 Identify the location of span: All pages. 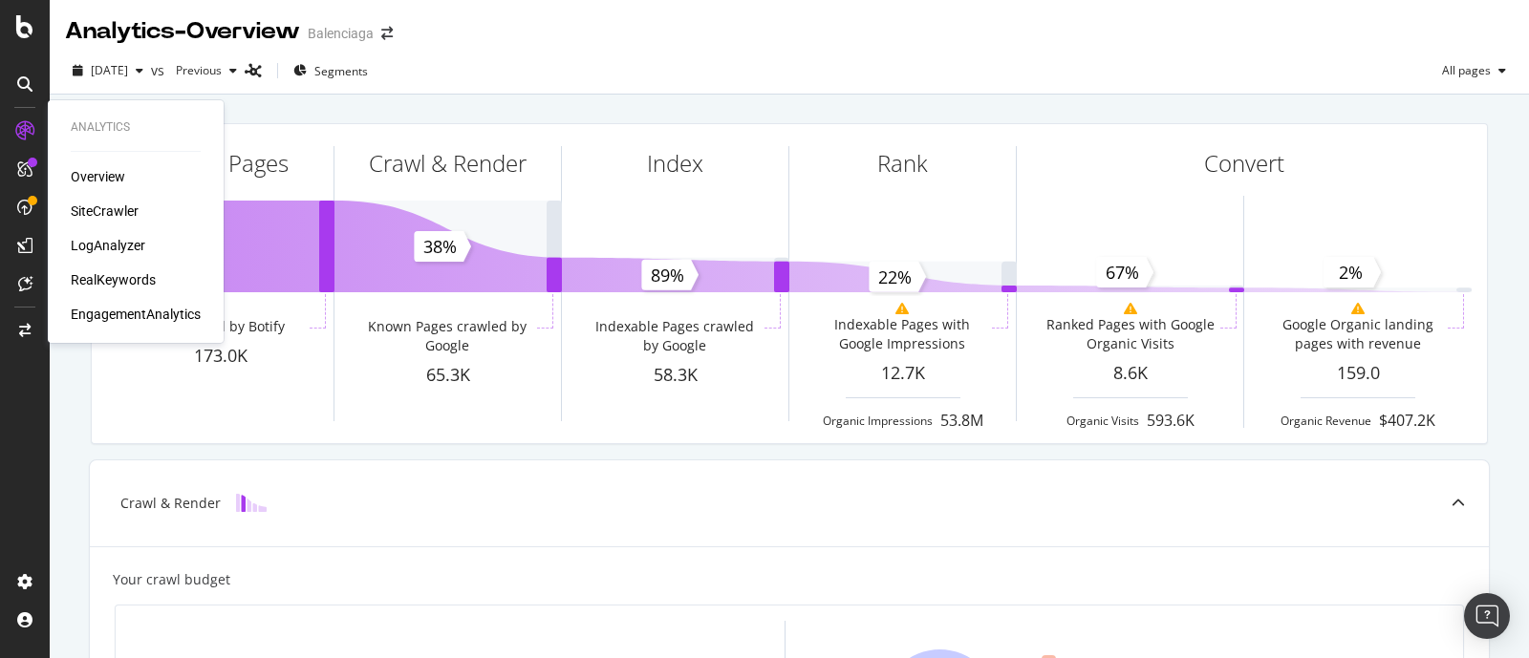
(1462, 70).